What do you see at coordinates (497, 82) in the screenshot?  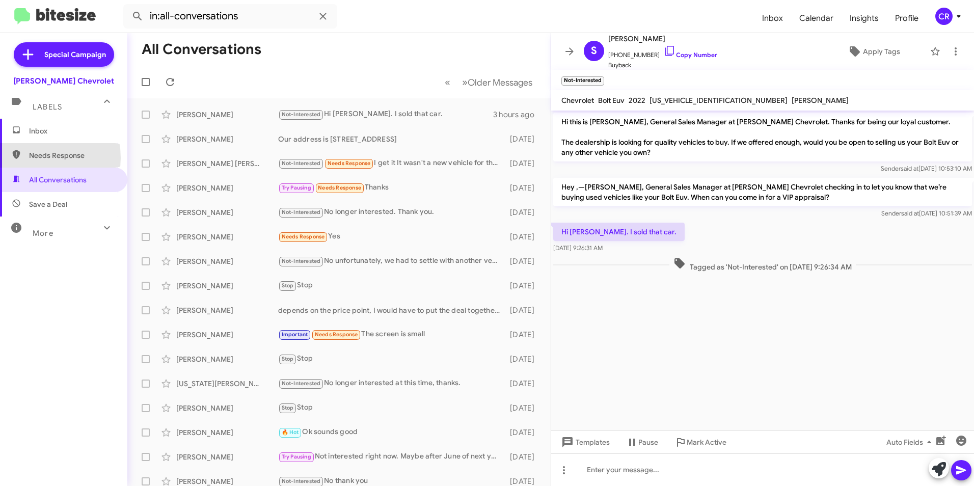 I see `button: Next` at bounding box center [497, 82].